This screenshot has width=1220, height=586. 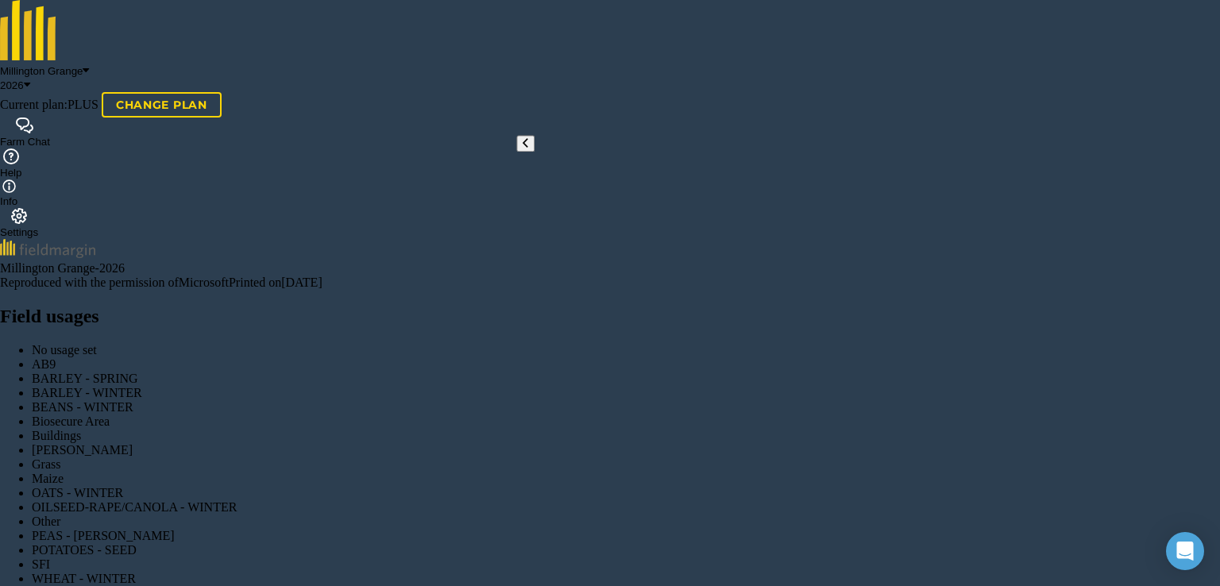 What do you see at coordinates (161, 105) in the screenshot?
I see `a: Change plan` at bounding box center [161, 105].